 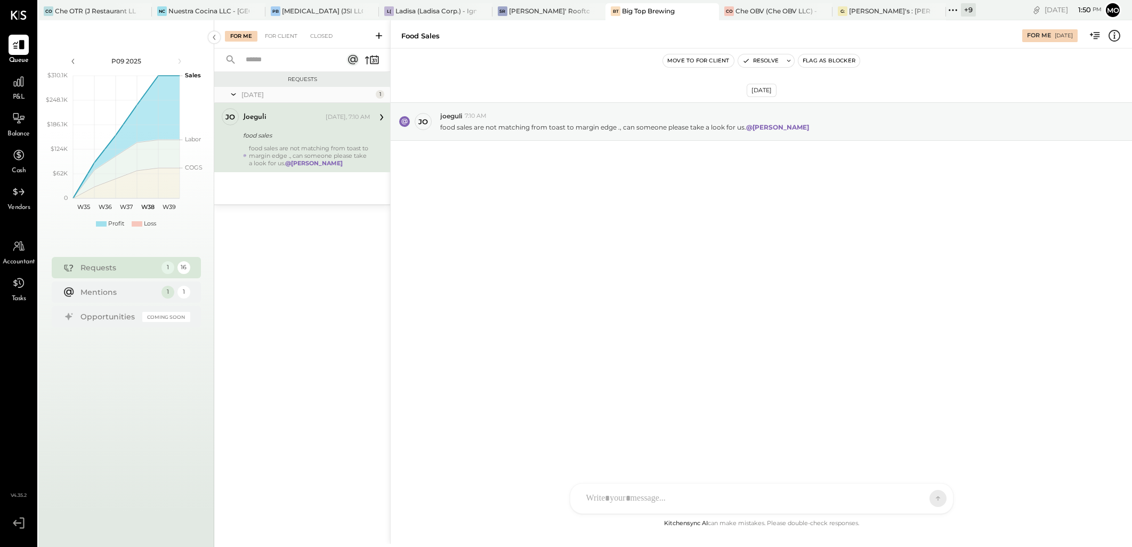 I want to click on div: food sales are not matching from toast to margin edge ., can someone please take a look for us., so click(x=310, y=156).